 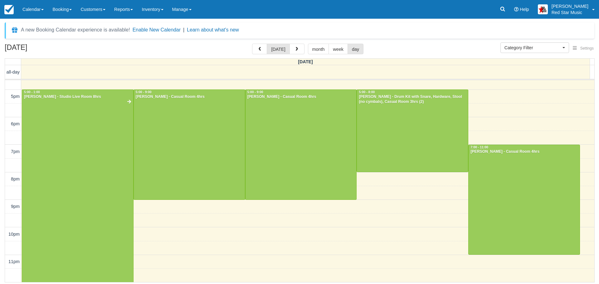 I want to click on button: Enable New Calendar, so click(x=157, y=30).